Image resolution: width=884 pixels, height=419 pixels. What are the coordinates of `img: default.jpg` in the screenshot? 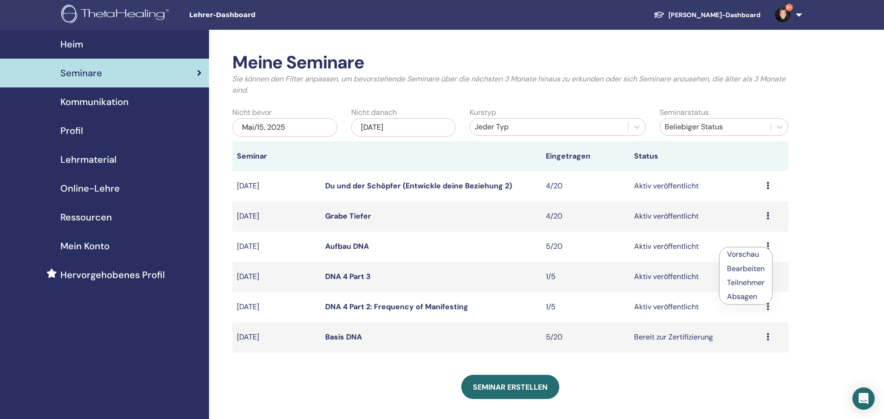 It's located at (783, 15).